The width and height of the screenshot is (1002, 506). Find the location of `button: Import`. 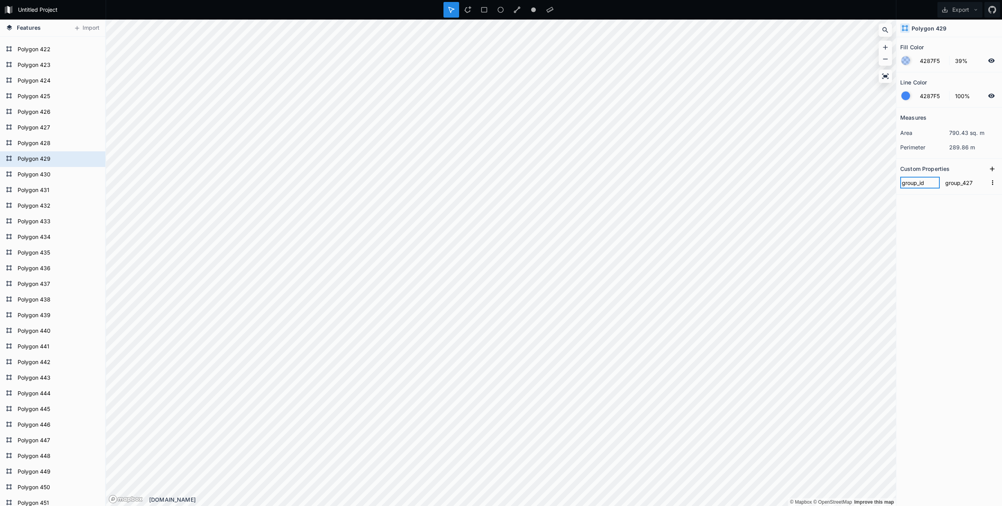

button: Import is located at coordinates (87, 28).